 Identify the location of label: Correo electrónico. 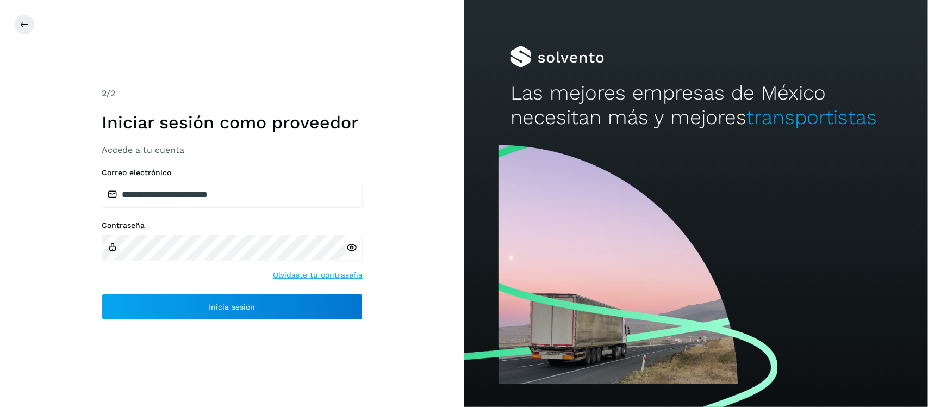
(232, 172).